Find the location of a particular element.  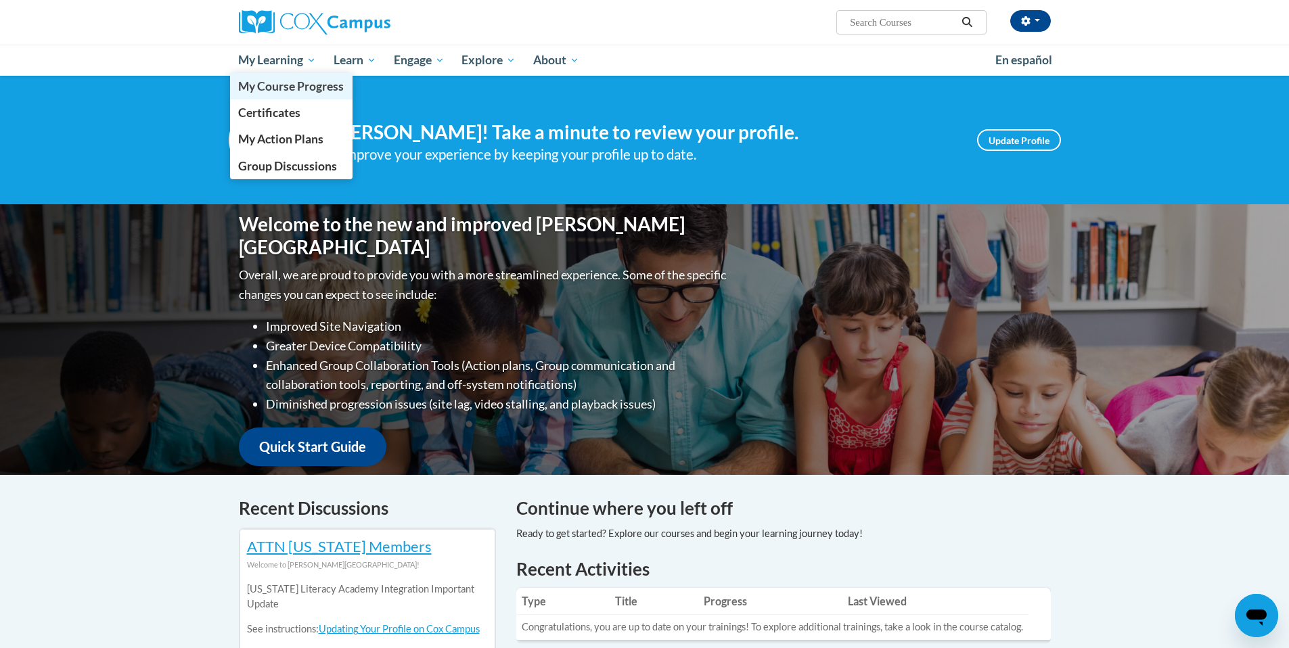

input: Search Courses is located at coordinates (903, 22).